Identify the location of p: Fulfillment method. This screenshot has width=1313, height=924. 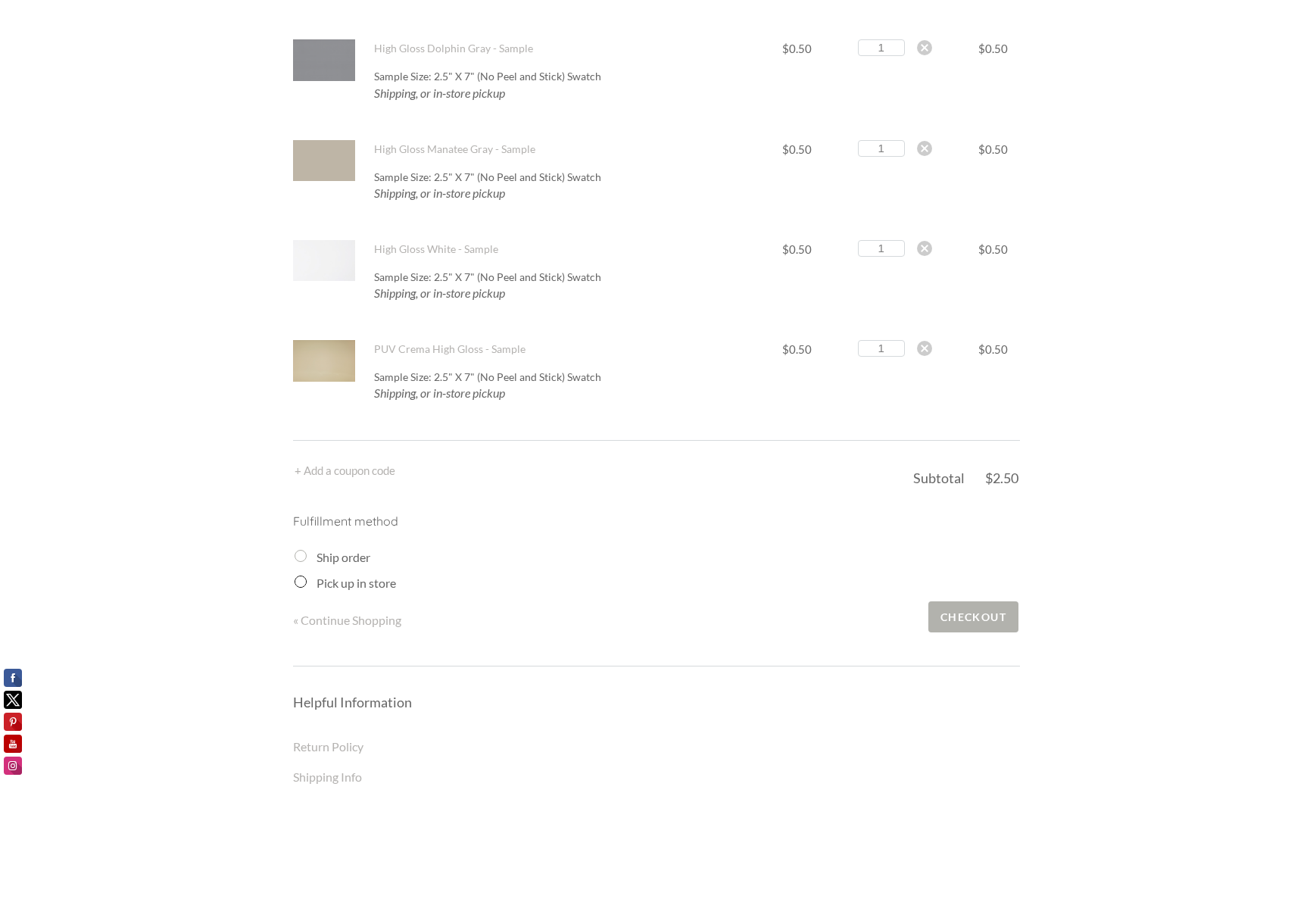
(656, 529).